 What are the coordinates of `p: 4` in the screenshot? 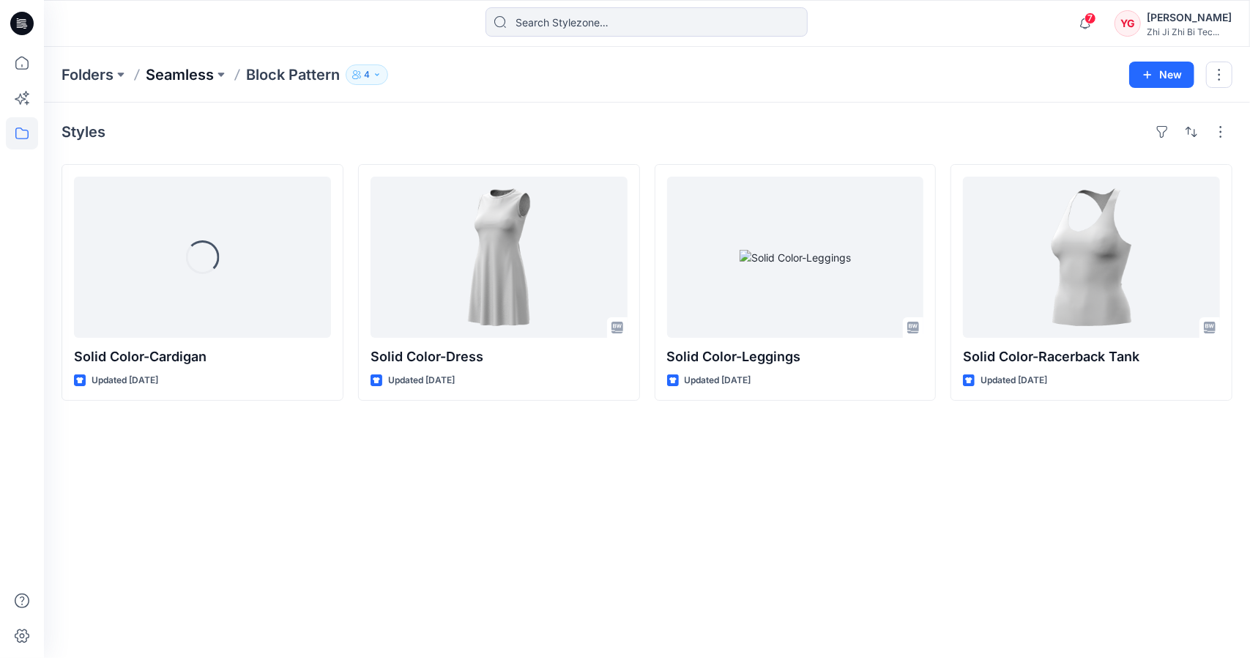 It's located at (367, 75).